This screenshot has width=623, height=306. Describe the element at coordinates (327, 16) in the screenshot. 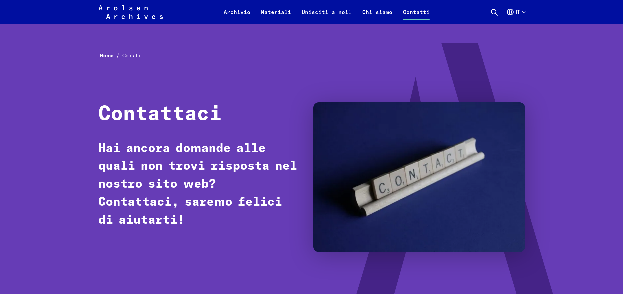

I see `a: Unisciti a noi!` at that location.